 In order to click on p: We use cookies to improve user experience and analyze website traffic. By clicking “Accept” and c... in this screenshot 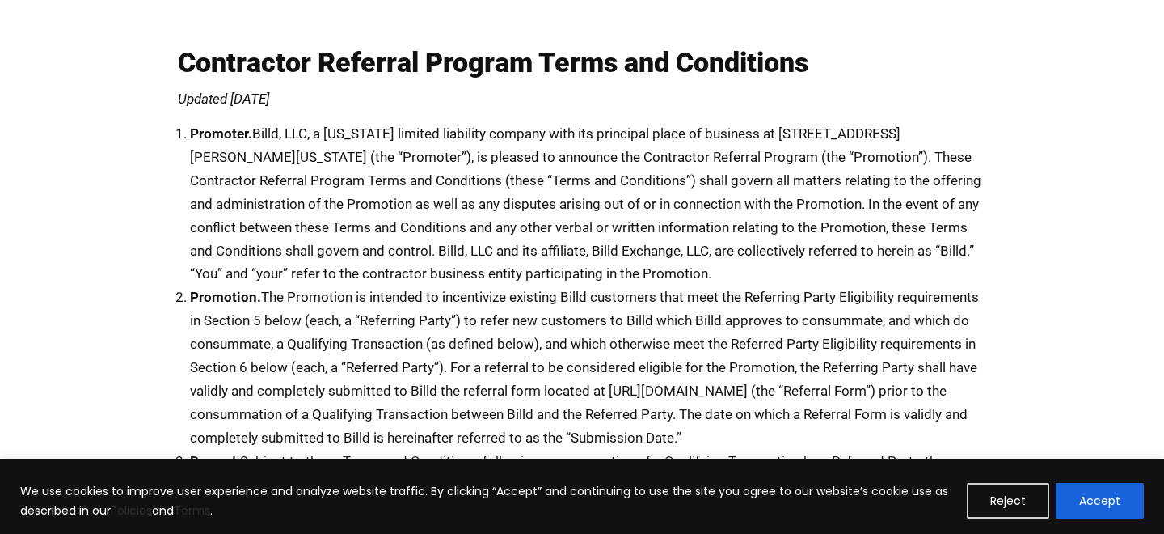, I will do `click(488, 501)`.